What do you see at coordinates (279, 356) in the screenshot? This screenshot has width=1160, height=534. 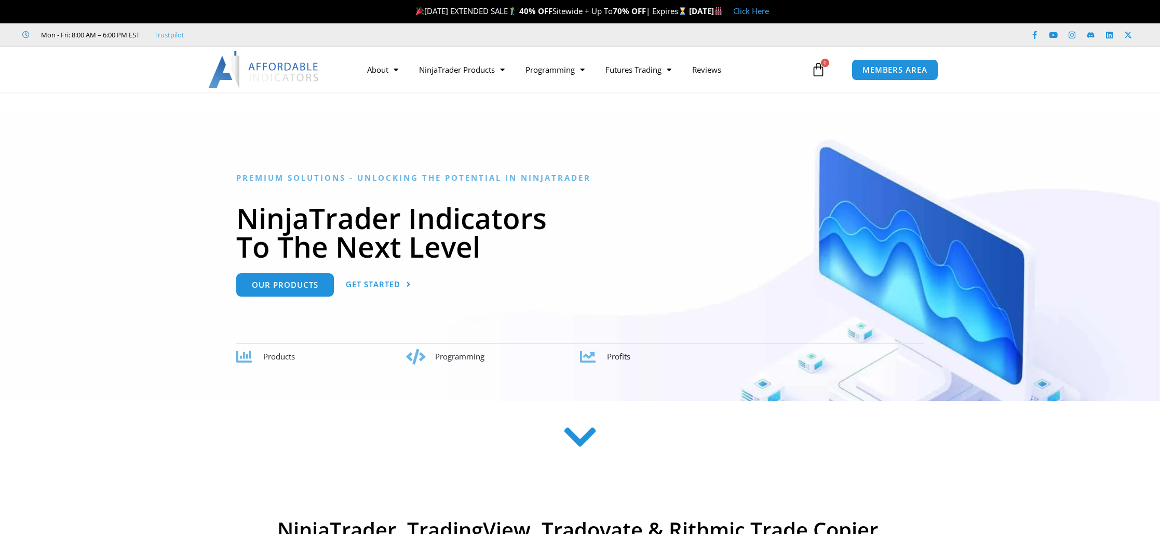 I see `span: Products` at bounding box center [279, 356].